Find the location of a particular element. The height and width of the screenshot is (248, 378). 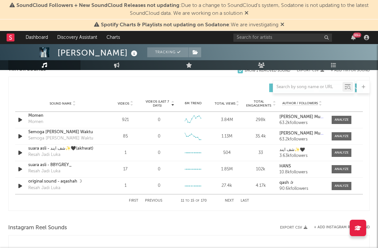

button: First is located at coordinates (134, 201).